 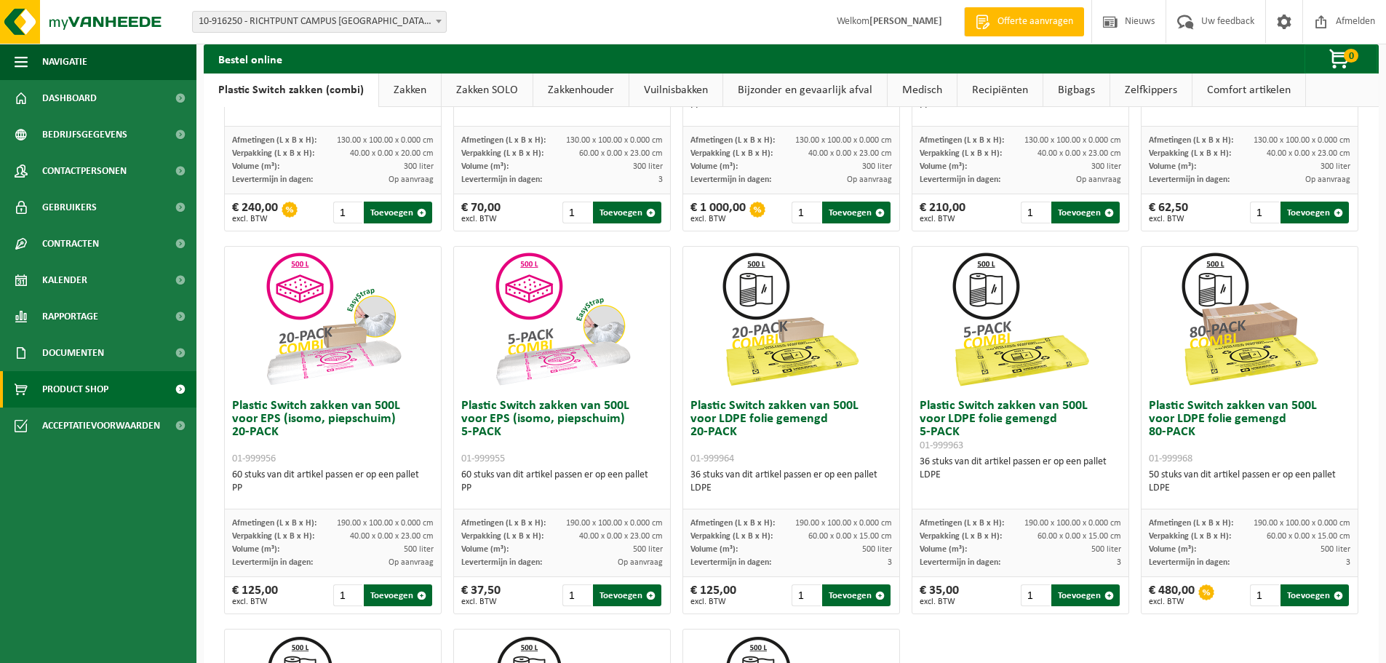 I want to click on span: Documenten, so click(x=73, y=353).